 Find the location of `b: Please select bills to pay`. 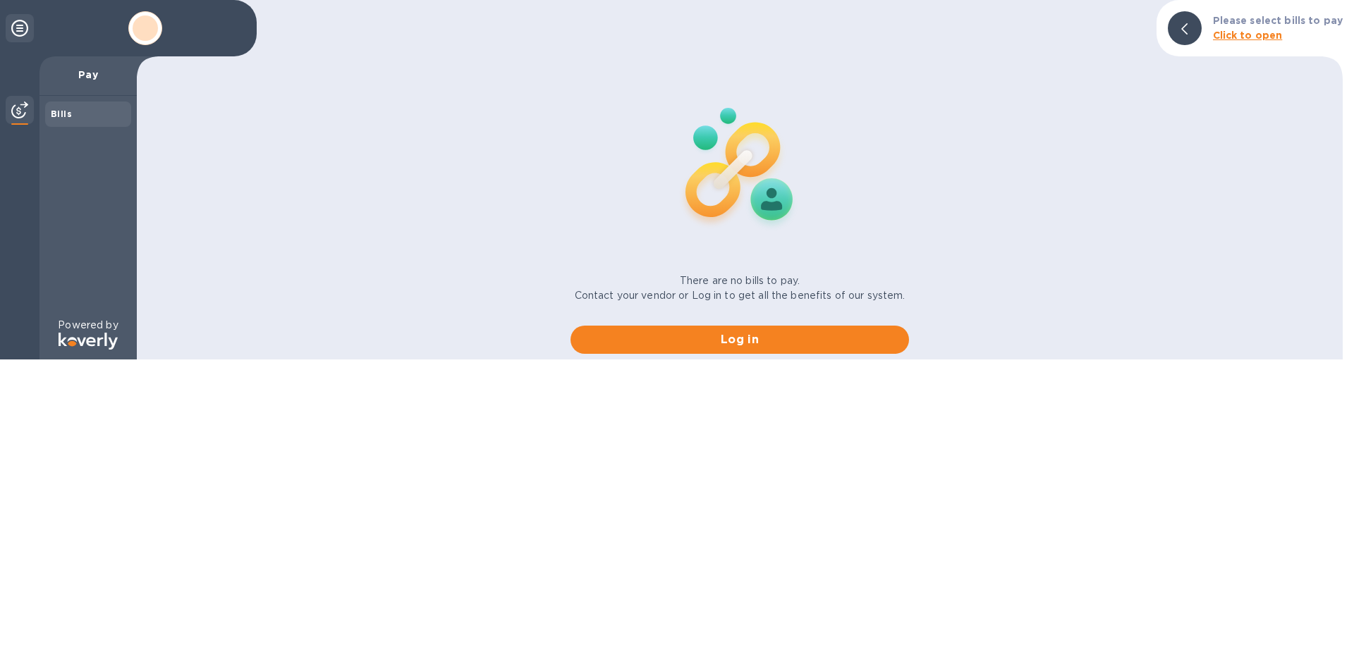

b: Please select bills to pay is located at coordinates (1277, 20).